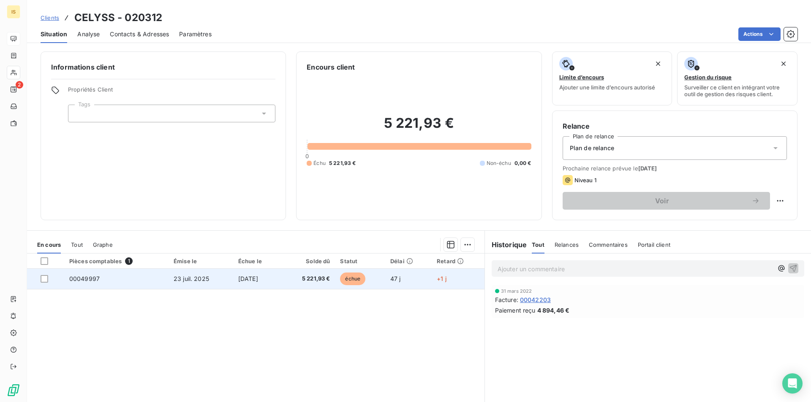  I want to click on div: Open Intercom Messenger, so click(792, 384).